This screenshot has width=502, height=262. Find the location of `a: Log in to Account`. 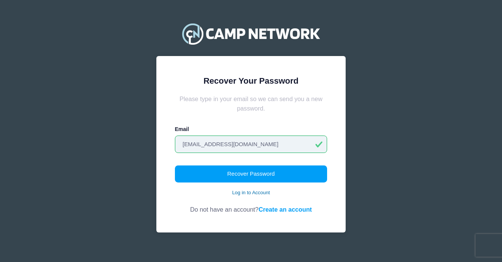

a: Log in to Account is located at coordinates (251, 193).